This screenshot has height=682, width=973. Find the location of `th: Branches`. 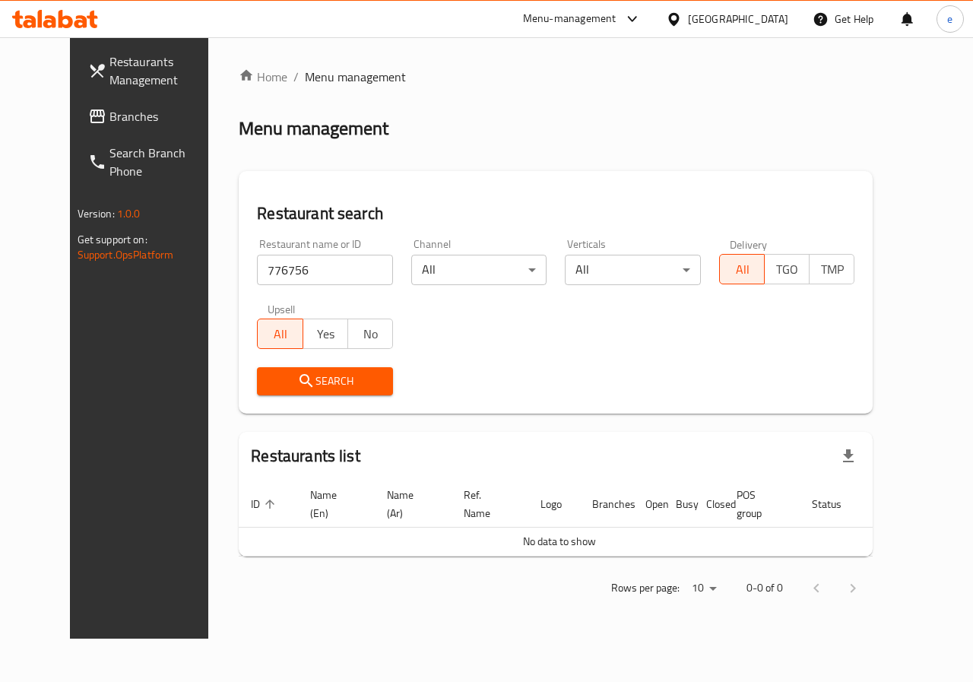

th: Branches is located at coordinates (607, 504).